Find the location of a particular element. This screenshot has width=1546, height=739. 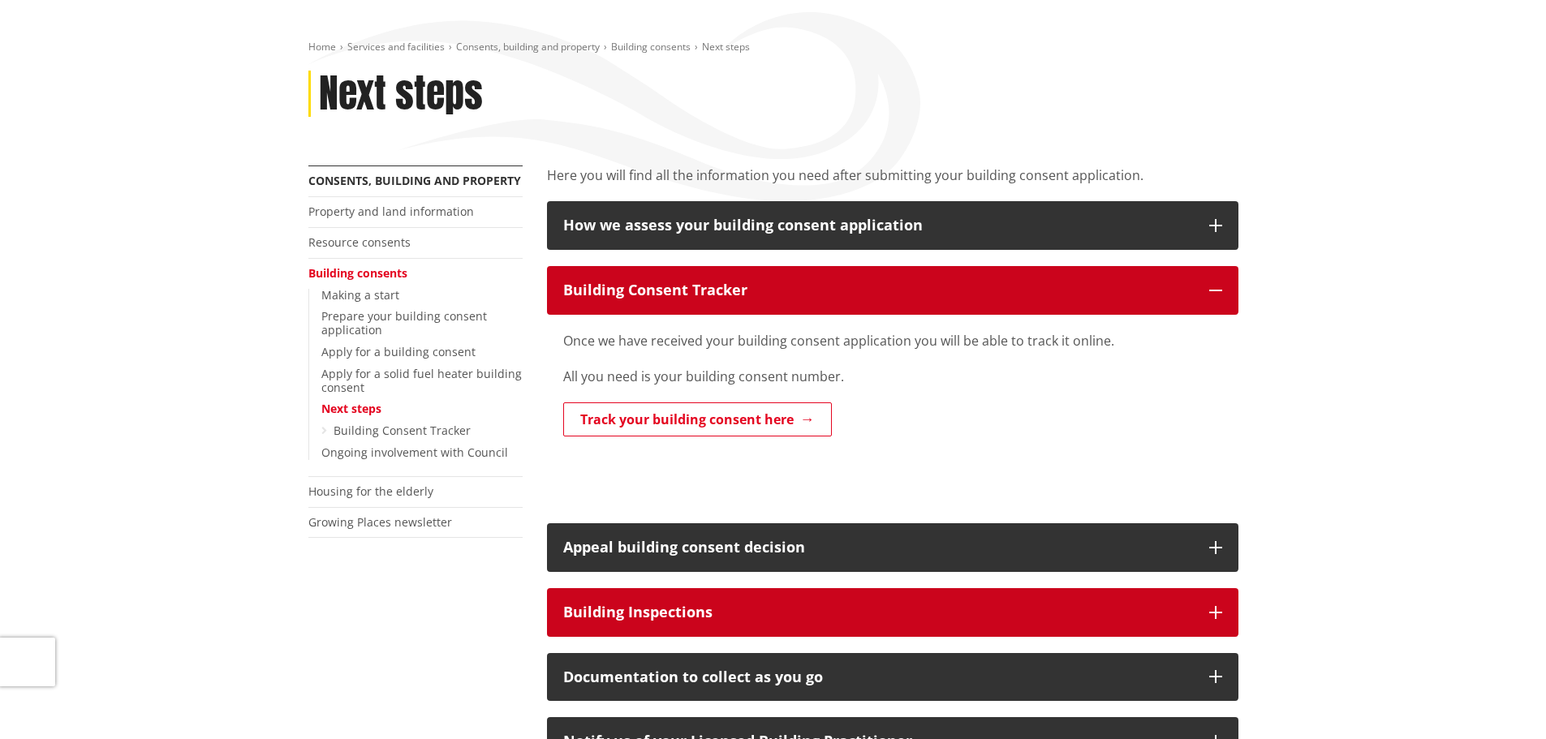

div: How we assess your building consent application is located at coordinates (878, 226).